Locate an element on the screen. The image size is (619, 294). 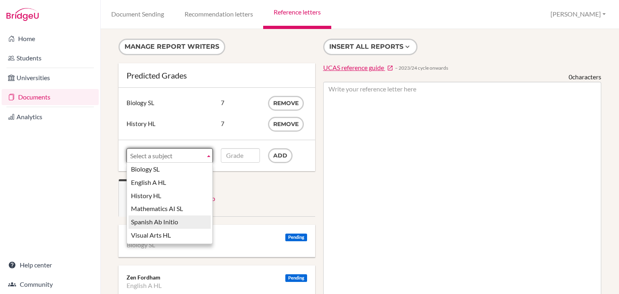
li: Visual Arts HL is located at coordinates (170, 235).